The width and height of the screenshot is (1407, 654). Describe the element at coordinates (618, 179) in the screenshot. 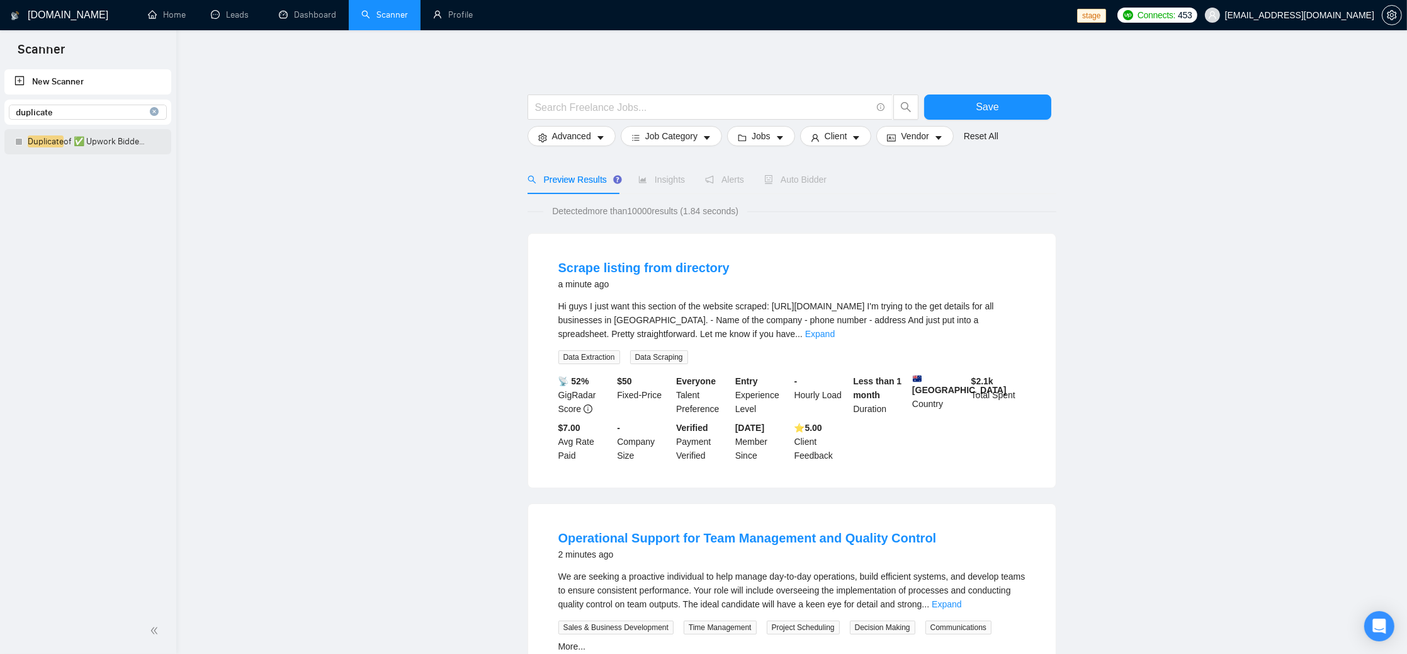

I see `div: Tooltip anchor` at that location.